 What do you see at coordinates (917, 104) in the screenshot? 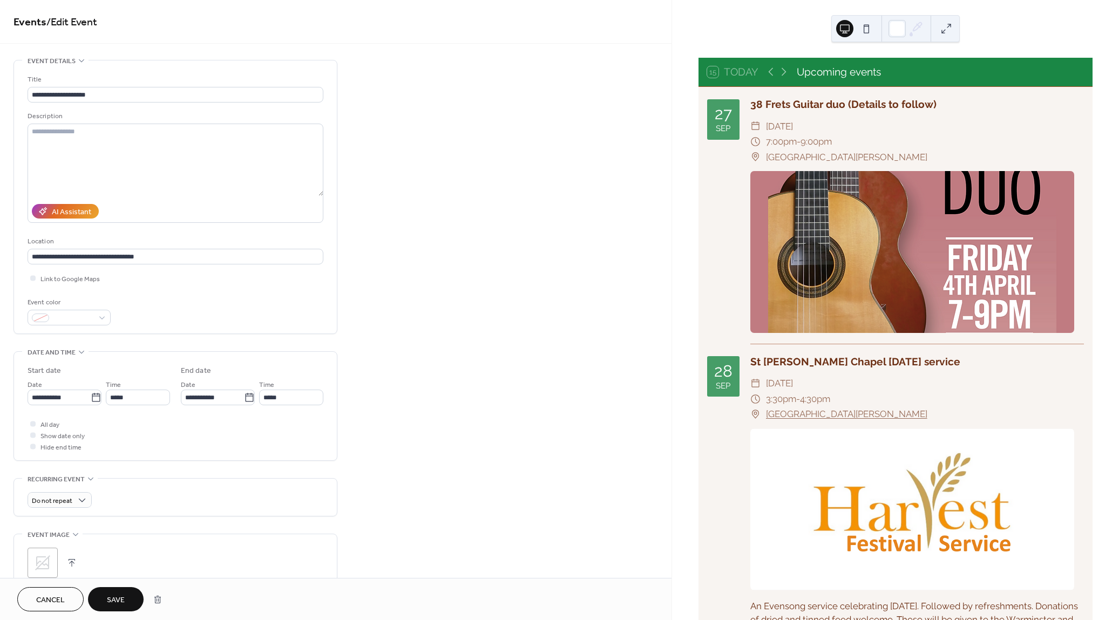
I see `div: 38 Frets Guitar duo (Details to follow)` at bounding box center [917, 104].